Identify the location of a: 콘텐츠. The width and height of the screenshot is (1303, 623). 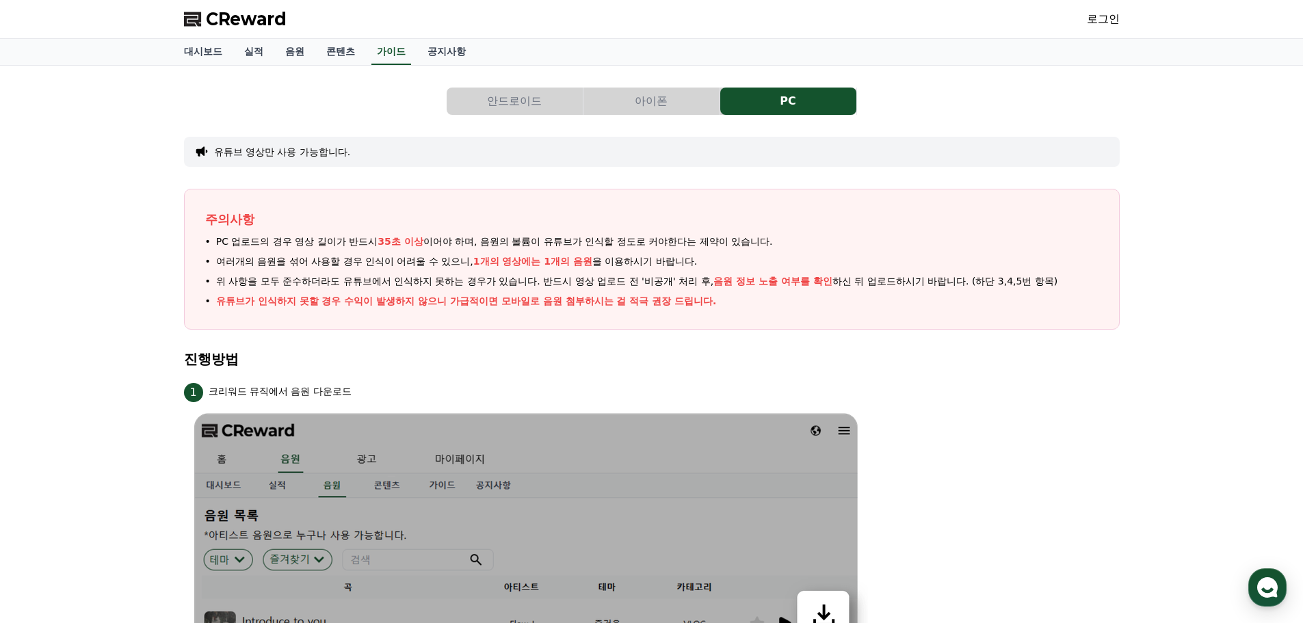
(341, 52).